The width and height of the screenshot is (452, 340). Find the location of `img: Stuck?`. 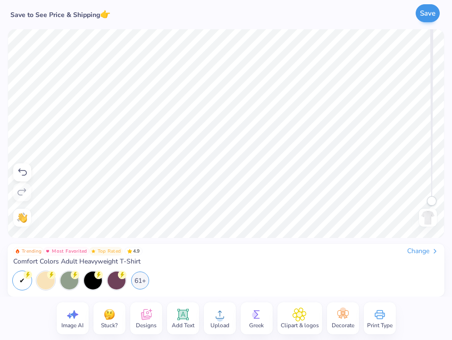

img: Stuck? is located at coordinates (109, 314).